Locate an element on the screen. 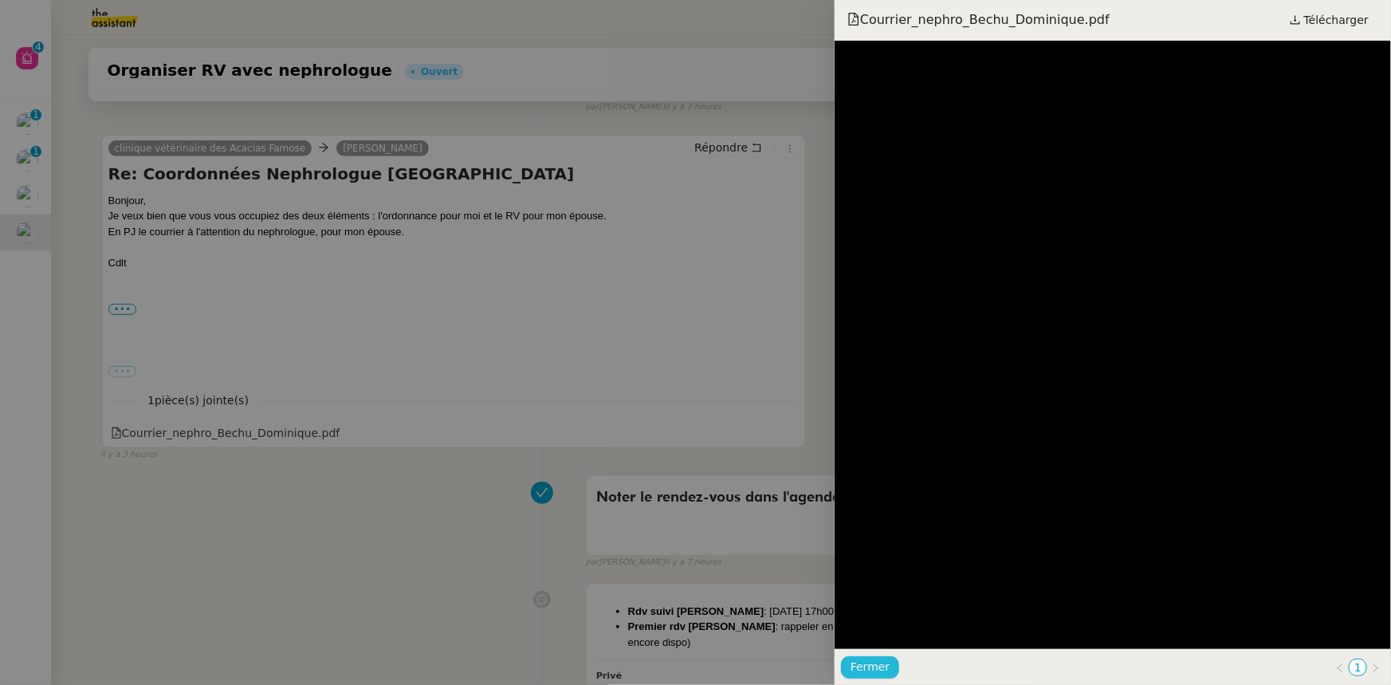 This screenshot has width=1391, height=685. li: 1 is located at coordinates (1358, 667).